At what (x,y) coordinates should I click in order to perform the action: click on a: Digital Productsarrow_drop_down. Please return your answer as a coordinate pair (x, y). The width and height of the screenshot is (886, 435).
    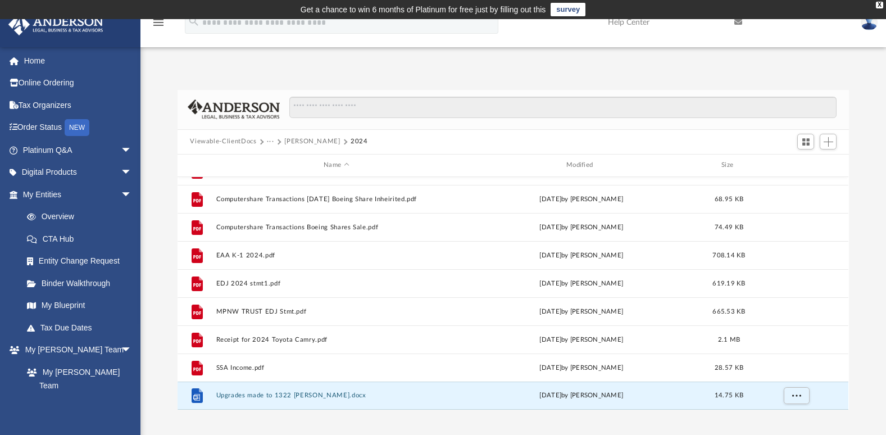
    Looking at the image, I should click on (78, 172).